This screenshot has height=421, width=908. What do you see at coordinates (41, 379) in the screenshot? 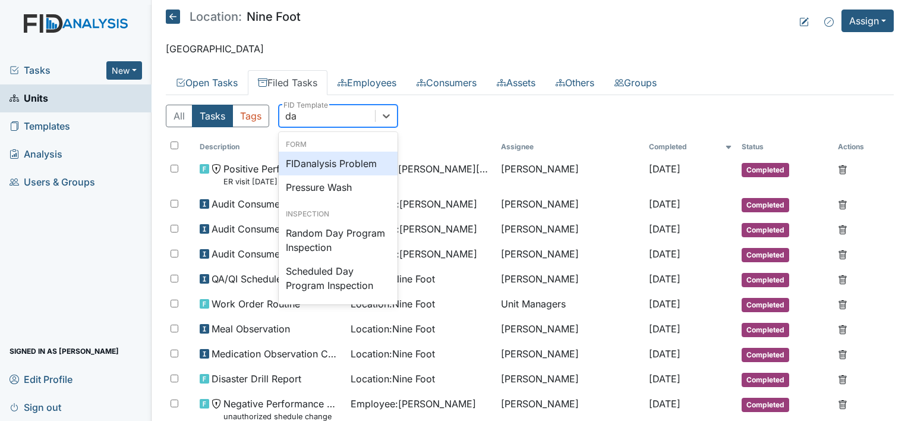
I see `span: Edit Profile` at bounding box center [41, 379].